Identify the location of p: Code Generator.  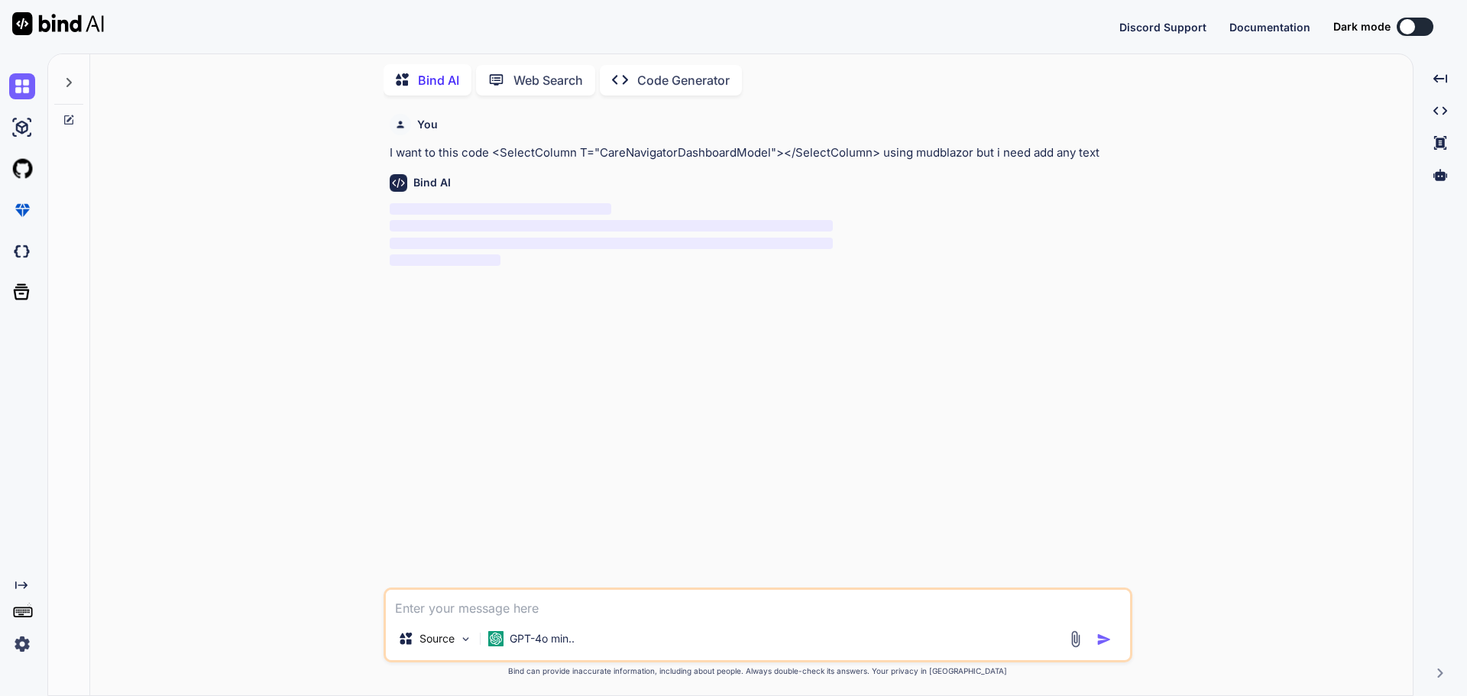
(683, 80).